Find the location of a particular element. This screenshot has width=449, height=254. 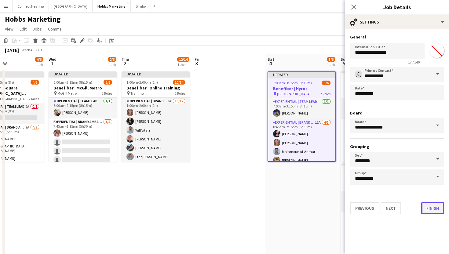

span: 5 is located at coordinates (344, 63).